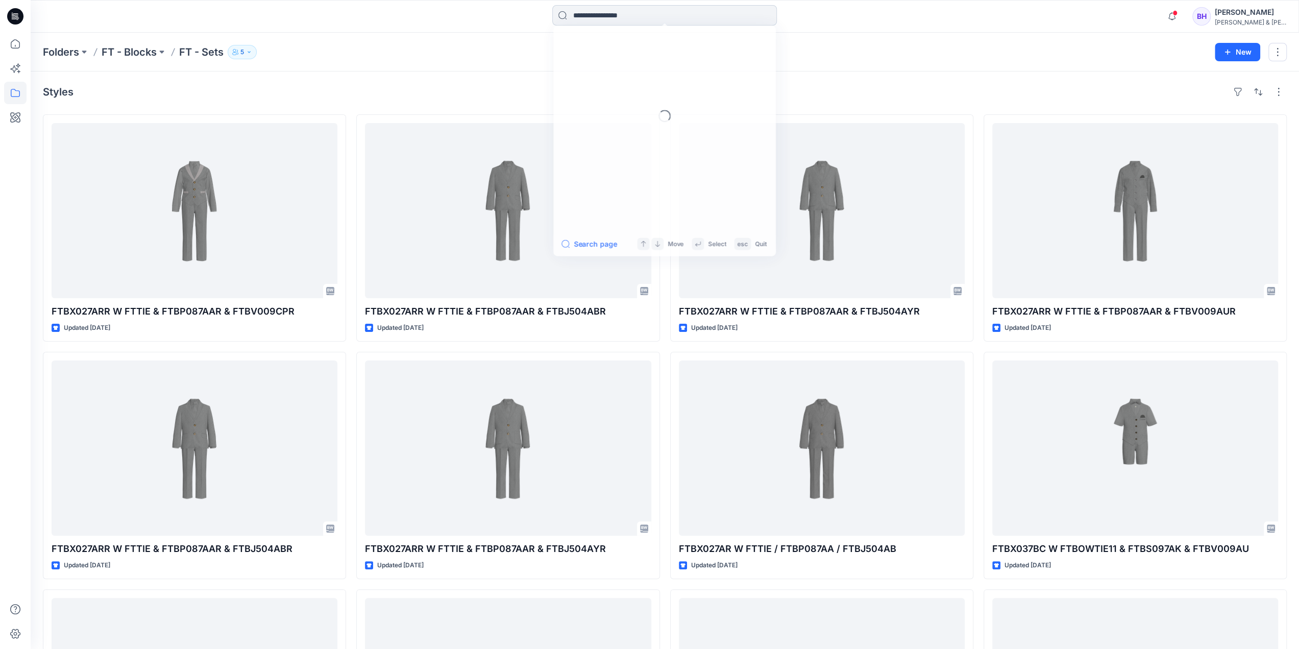 This screenshot has width=1299, height=649. I want to click on a: FT - Blocks, so click(129, 52).